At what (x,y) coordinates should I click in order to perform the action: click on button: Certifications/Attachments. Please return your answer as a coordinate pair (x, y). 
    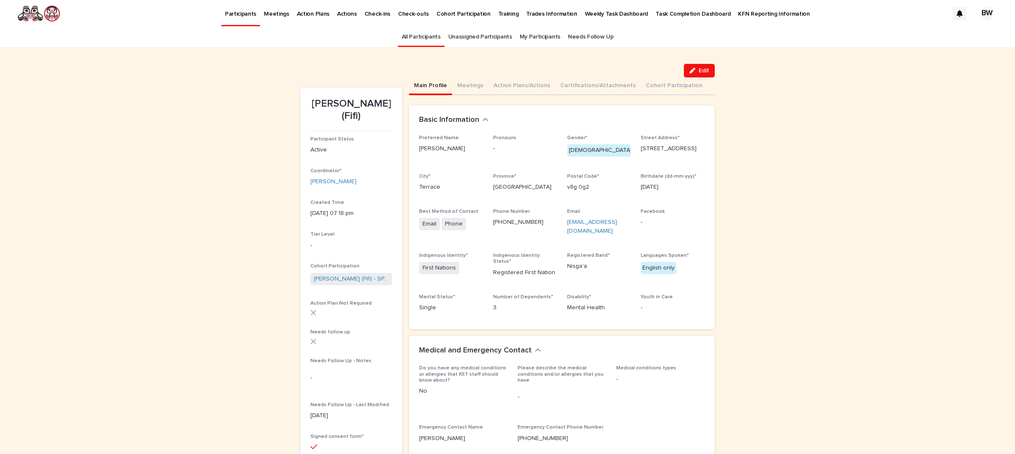
    Looking at the image, I should click on (598, 86).